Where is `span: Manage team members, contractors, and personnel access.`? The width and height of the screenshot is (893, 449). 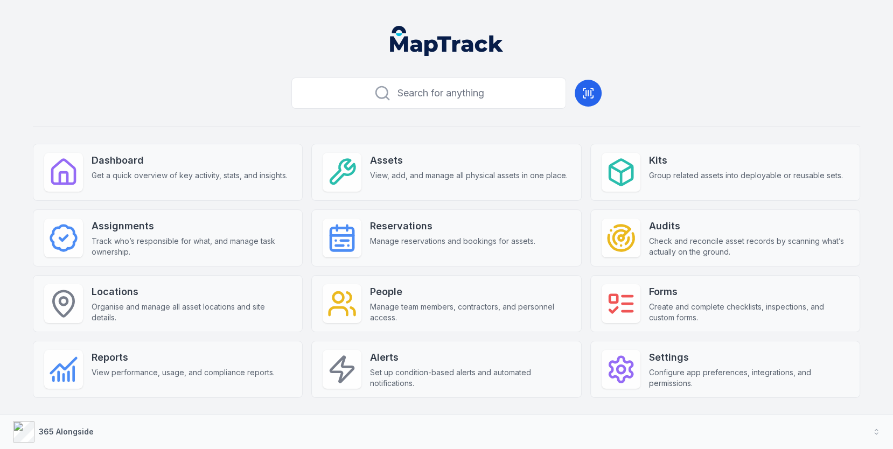
span: Manage team members, contractors, and personnel access. is located at coordinates (470, 312).